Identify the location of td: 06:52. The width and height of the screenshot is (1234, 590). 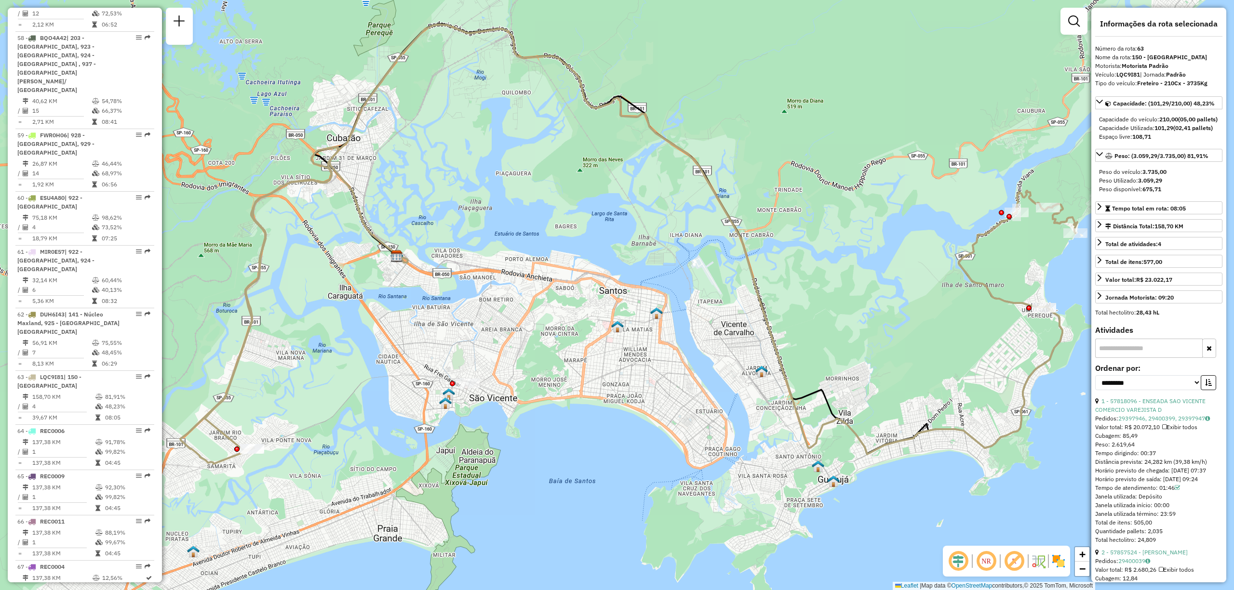
(125, 25).